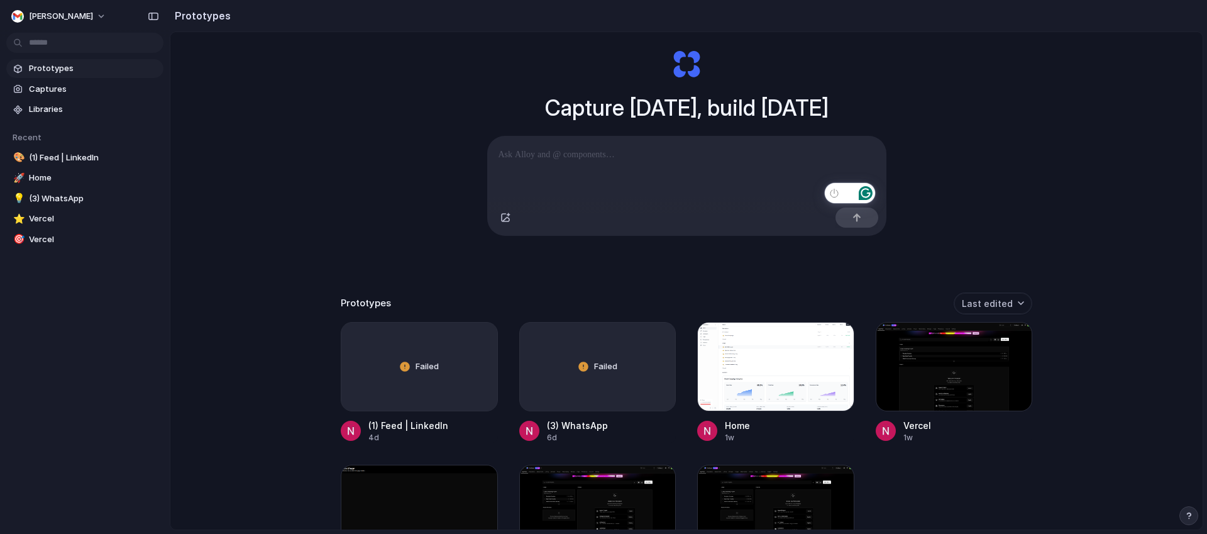 The width and height of the screenshot is (1207, 534). What do you see at coordinates (85, 109) in the screenshot?
I see `a: Libraries` at bounding box center [85, 109].